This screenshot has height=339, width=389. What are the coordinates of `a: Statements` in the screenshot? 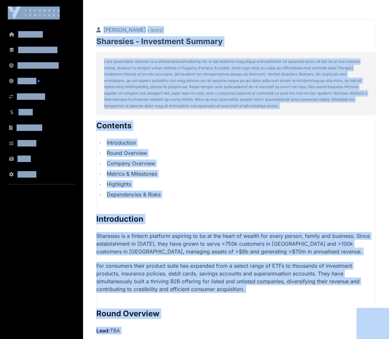 It's located at (42, 128).